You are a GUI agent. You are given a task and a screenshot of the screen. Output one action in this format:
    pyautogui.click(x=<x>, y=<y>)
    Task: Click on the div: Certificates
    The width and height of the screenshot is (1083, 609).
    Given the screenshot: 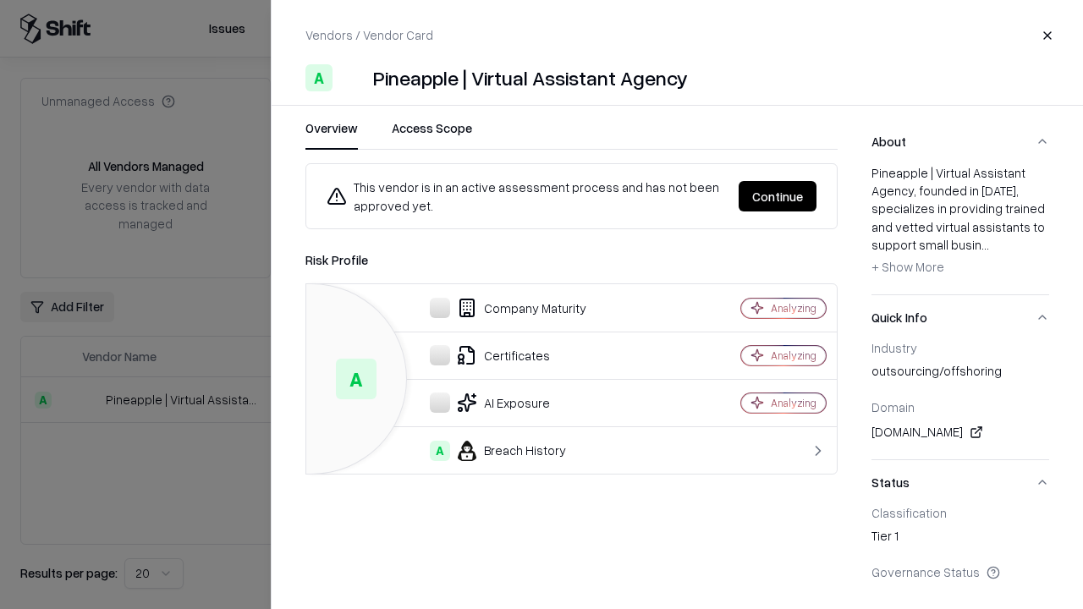 What is the action you would take?
    pyautogui.click(x=501, y=355)
    